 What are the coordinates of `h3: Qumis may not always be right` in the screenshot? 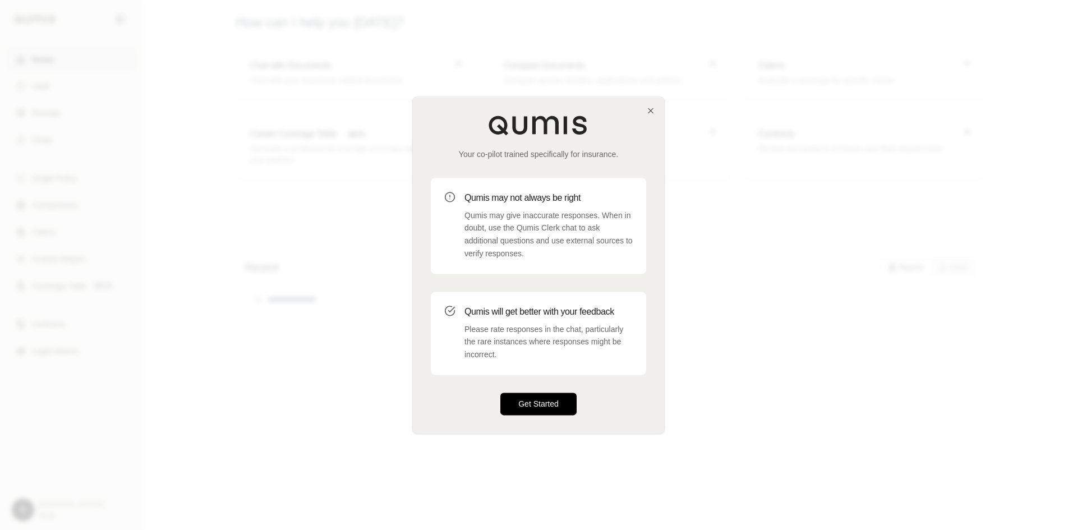 It's located at (549, 198).